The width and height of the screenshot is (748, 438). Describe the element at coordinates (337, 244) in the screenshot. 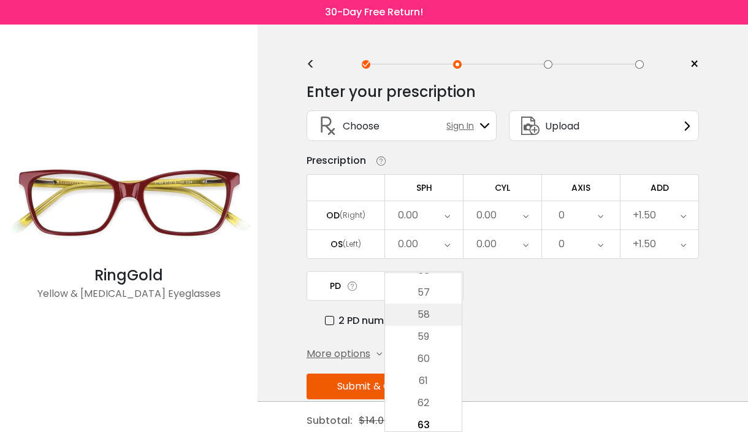

I see `div: OS` at that location.